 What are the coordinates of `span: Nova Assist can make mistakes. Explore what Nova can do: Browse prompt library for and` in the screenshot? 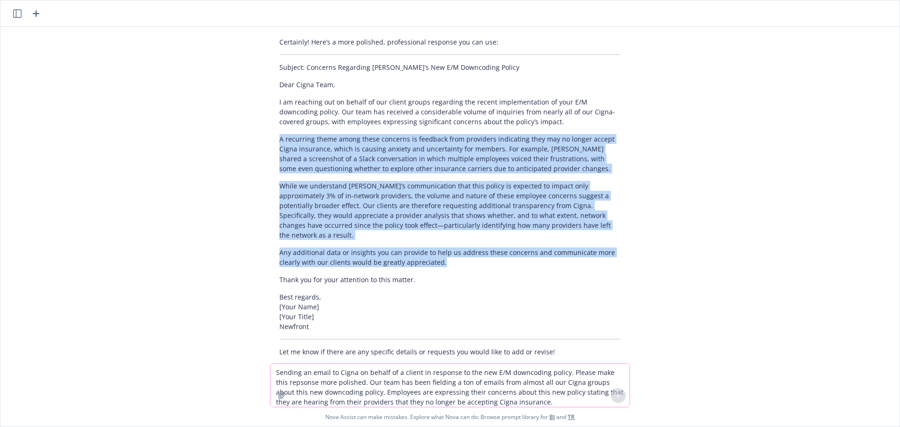 It's located at (450, 417).